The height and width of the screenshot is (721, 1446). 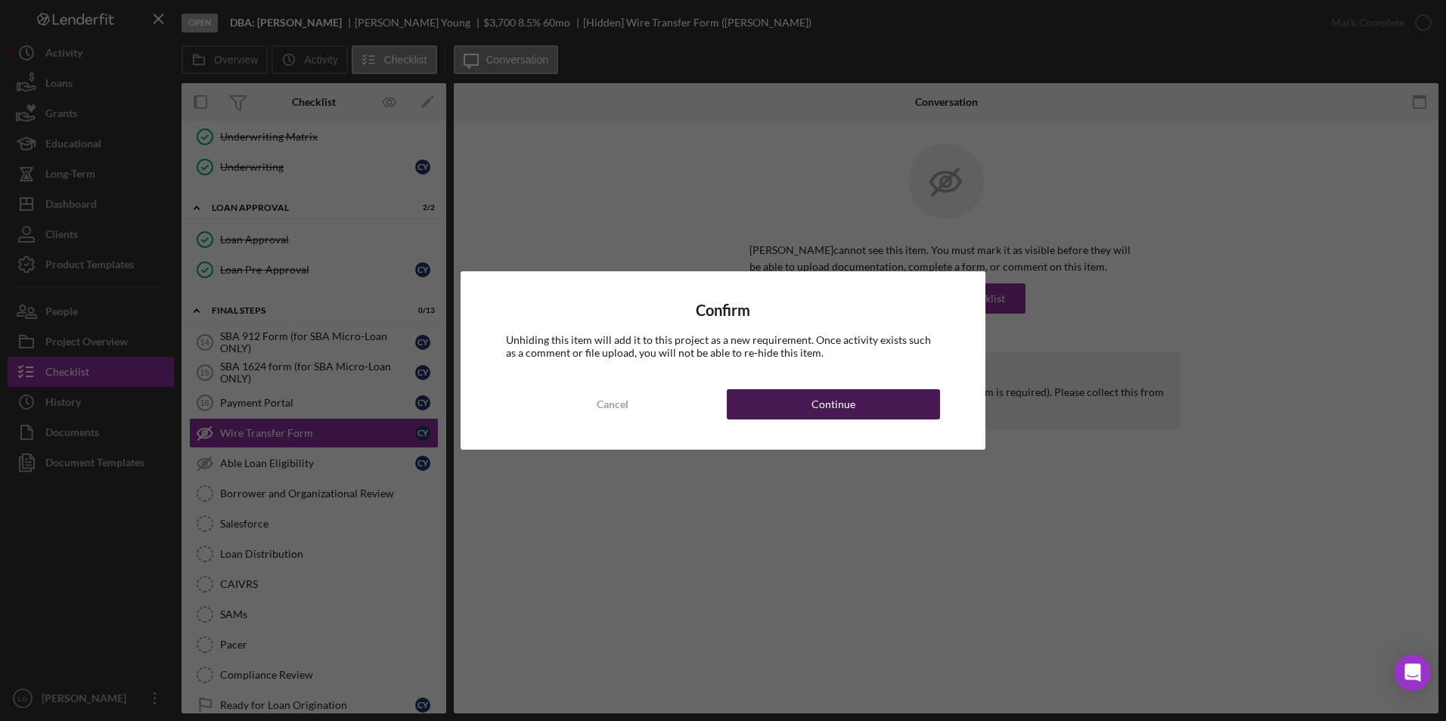 I want to click on div: Open Intercom Messenger, so click(x=1412, y=673).